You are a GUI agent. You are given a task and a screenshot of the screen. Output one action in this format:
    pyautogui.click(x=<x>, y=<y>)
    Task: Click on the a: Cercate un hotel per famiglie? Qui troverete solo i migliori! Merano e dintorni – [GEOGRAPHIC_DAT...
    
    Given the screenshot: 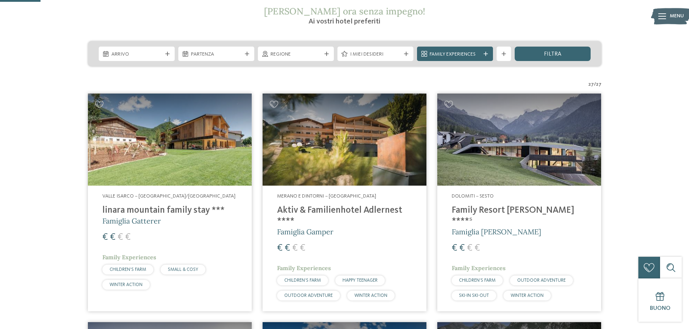 What is the action you would take?
    pyautogui.click(x=344, y=202)
    